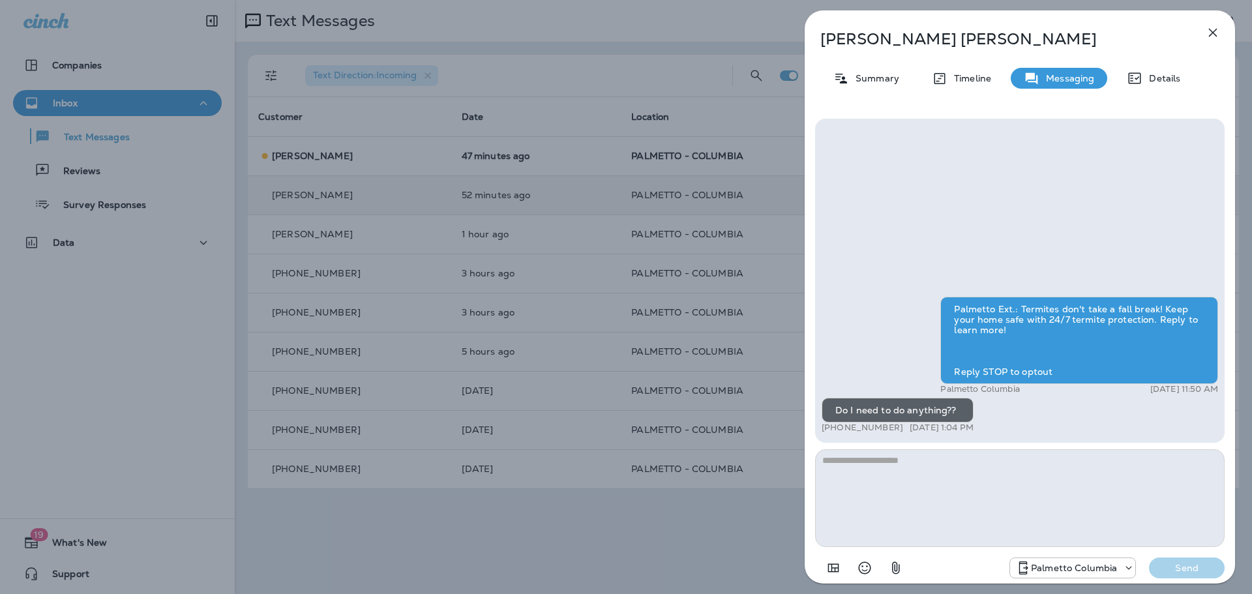 This screenshot has height=594, width=1252. Describe the element at coordinates (1079, 340) in the screenshot. I see `div: Palmetto Ext.: Termites don't take a fall break! Keep your home safe with 24/7 termite protection...` at that location.